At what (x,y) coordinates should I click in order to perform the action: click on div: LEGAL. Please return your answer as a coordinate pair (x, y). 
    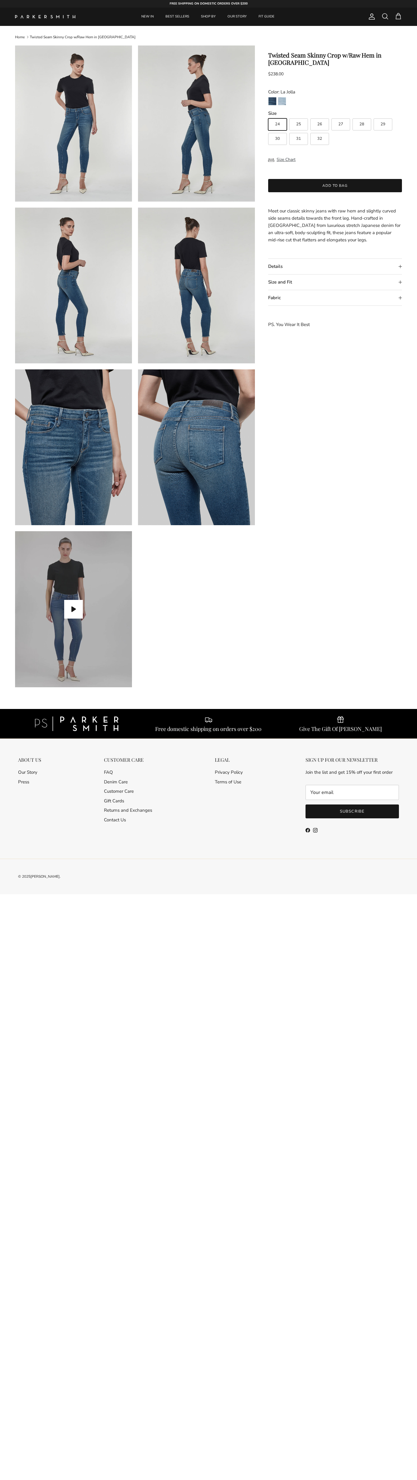
    Looking at the image, I should click on (229, 760).